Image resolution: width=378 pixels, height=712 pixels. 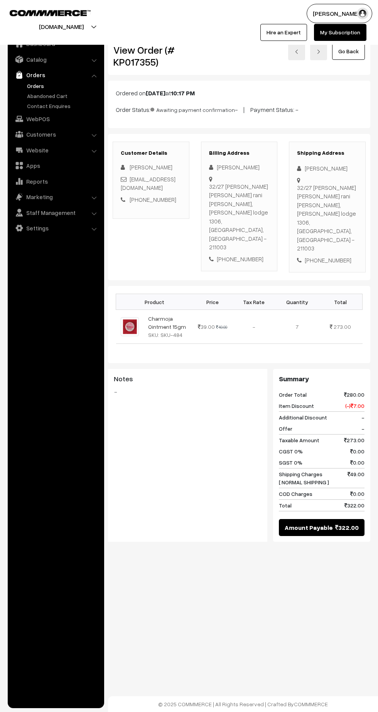 I want to click on p: Order Status: - | Payment Status: -, so click(x=239, y=109).